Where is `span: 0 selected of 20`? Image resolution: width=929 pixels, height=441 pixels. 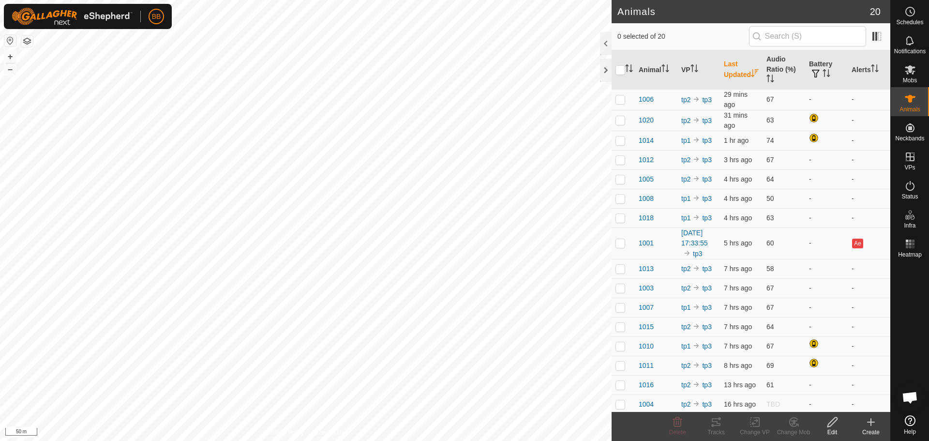 span: 0 selected of 20 is located at coordinates (684, 36).